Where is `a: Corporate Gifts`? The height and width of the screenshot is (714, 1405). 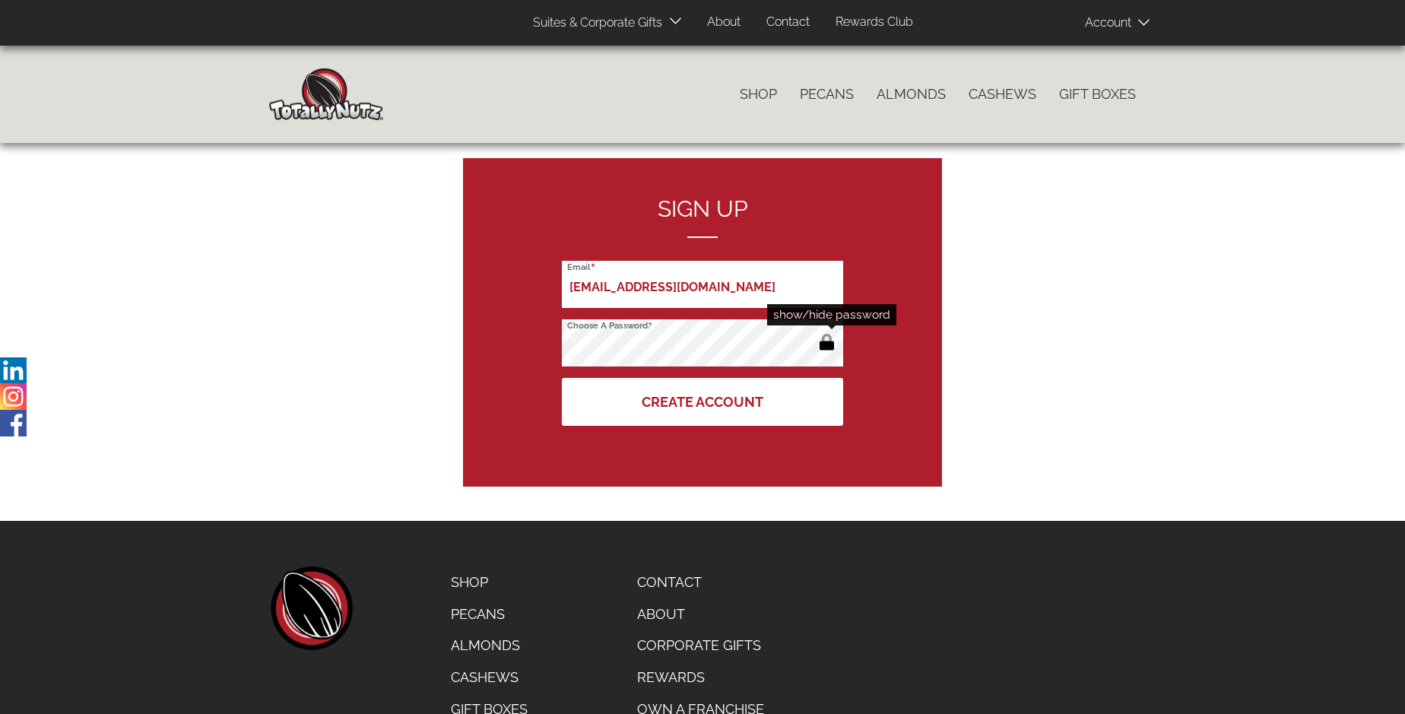 a: Corporate Gifts is located at coordinates (700, 645).